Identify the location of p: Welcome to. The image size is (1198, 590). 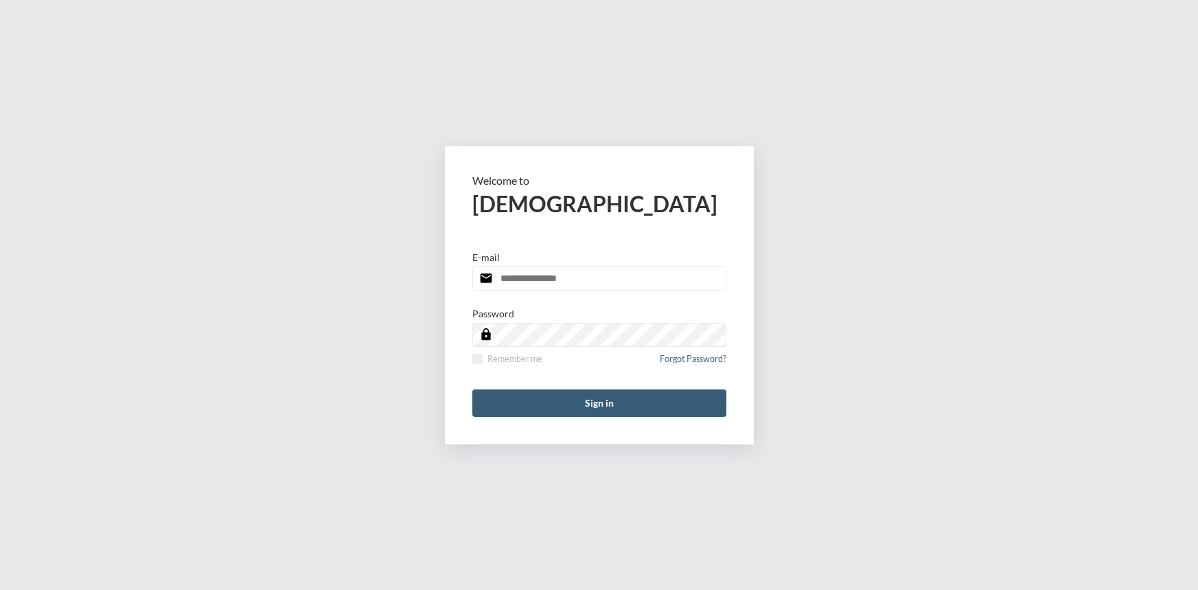
(600, 180).